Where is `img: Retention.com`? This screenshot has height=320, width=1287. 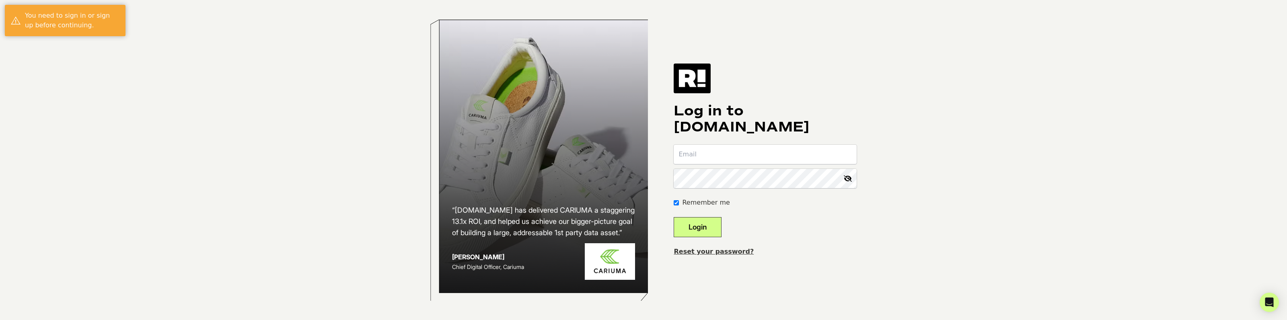
img: Retention.com is located at coordinates (692, 78).